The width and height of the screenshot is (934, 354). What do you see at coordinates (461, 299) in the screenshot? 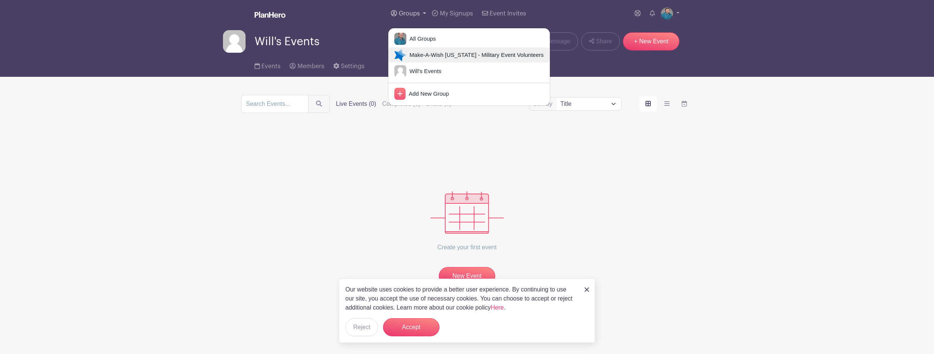
I see `p: Our website uses cookies to provide a better user experience. By continuing to use our site, you ...` at bounding box center [461, 299].